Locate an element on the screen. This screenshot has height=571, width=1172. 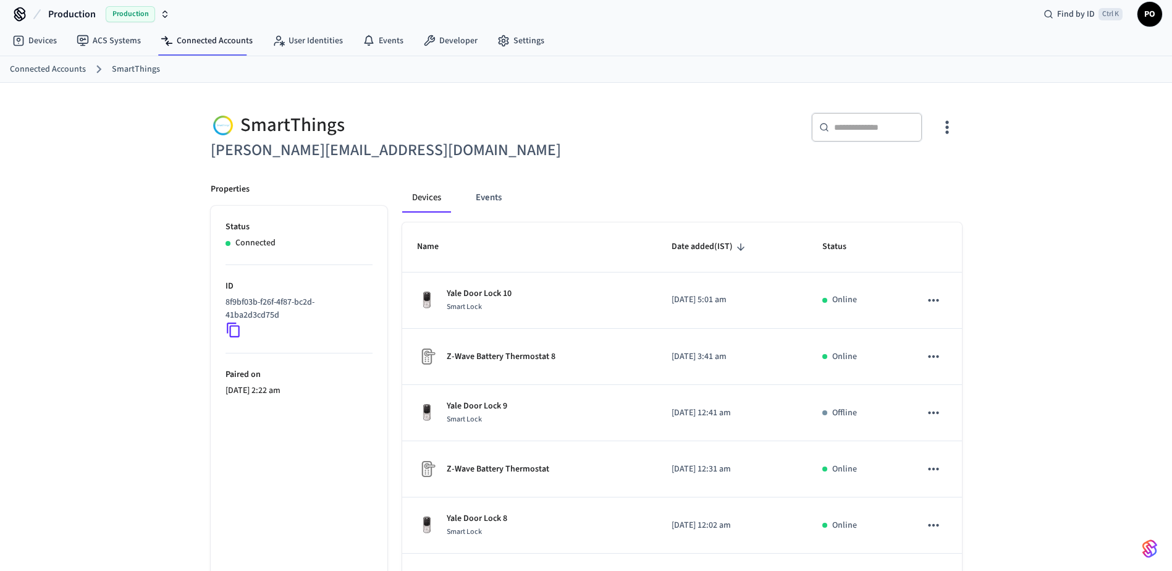
span: Name is located at coordinates (436, 247).